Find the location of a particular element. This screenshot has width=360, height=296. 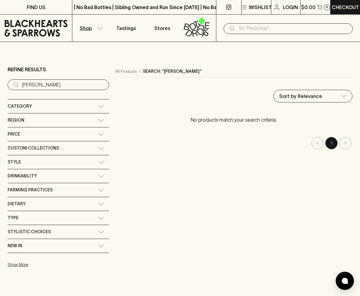

p: FIND US is located at coordinates (36, 7).